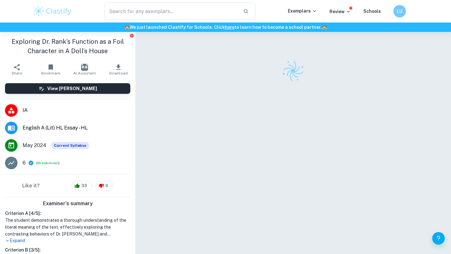  What do you see at coordinates (31, 186) in the screenshot?
I see `h6: Like it?` at bounding box center [31, 186].